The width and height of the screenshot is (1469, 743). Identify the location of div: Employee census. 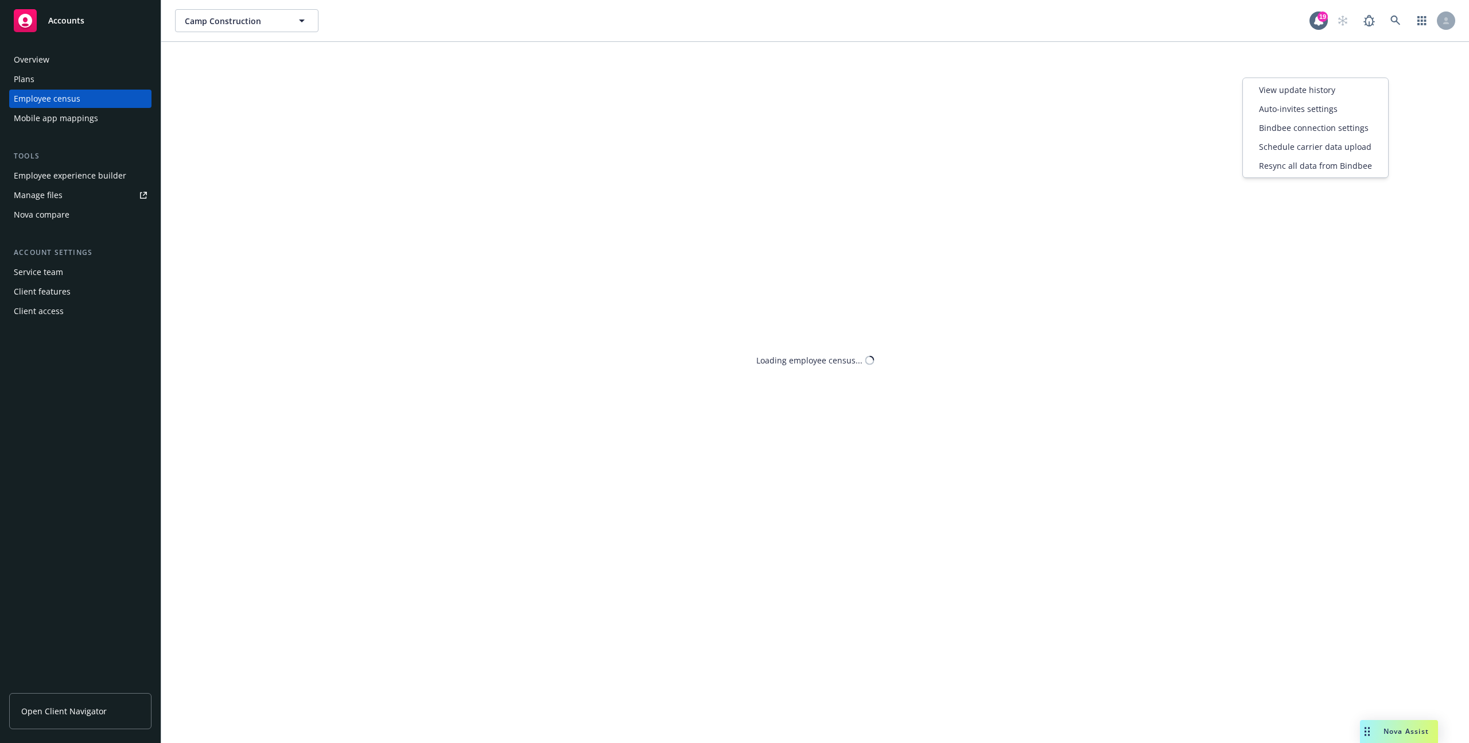
(47, 99).